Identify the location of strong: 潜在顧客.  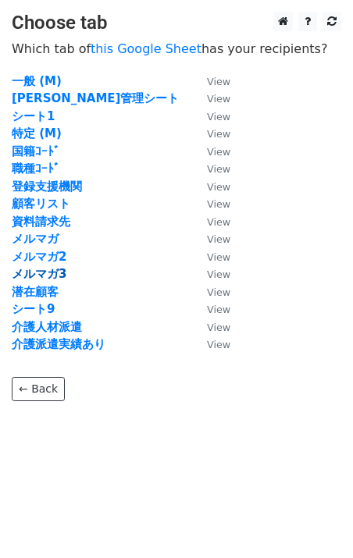
(35, 292).